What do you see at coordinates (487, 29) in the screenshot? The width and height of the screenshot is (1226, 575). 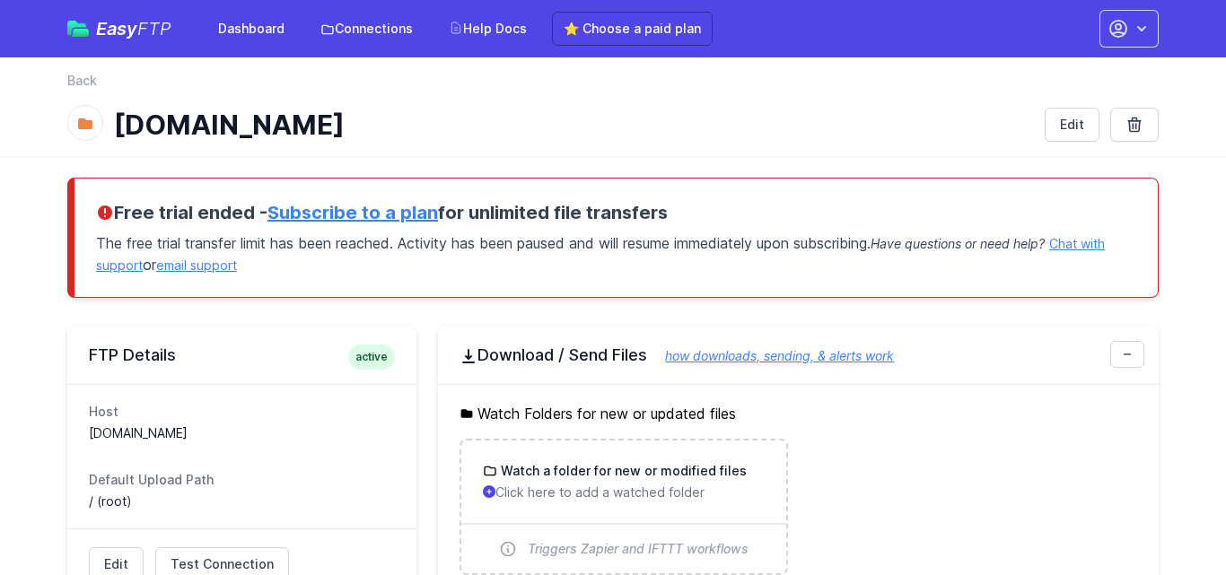 I see `a: Help Docs` at bounding box center [487, 29].